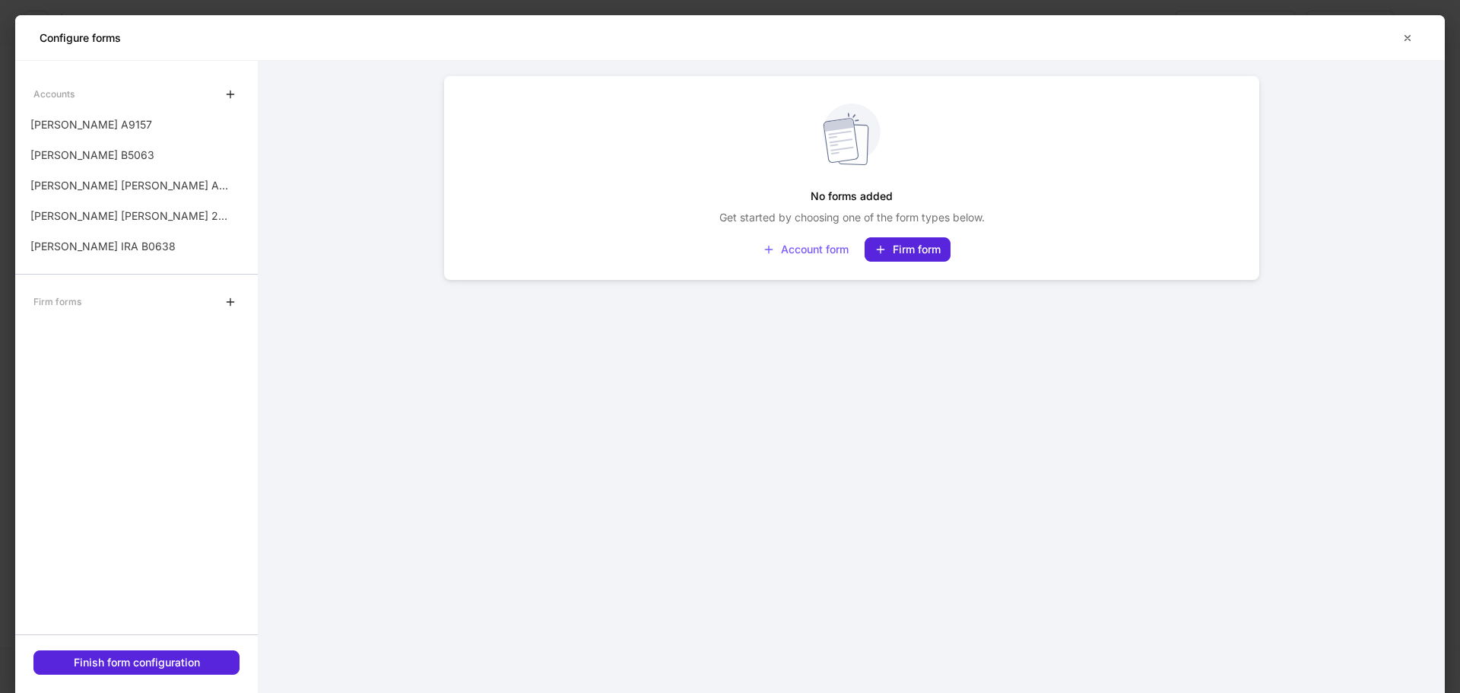 This screenshot has width=1460, height=693. I want to click on div: Firm forms, so click(57, 301).